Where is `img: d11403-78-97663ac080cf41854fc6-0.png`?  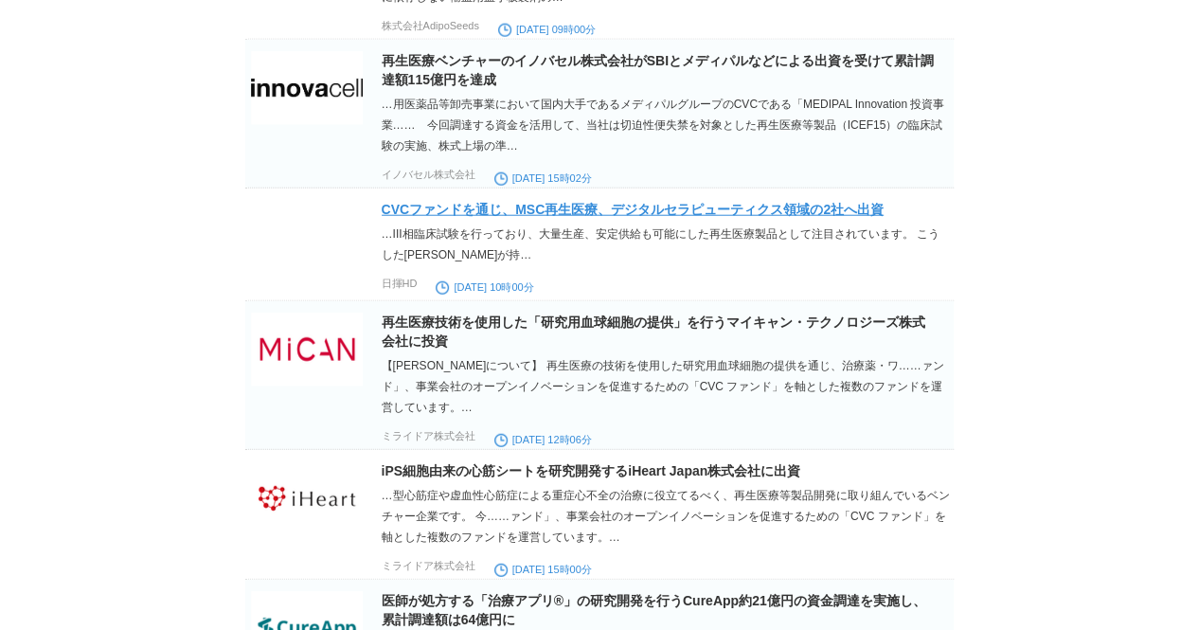 img: d11403-78-97663ac080cf41854fc6-0.png is located at coordinates (307, 349).